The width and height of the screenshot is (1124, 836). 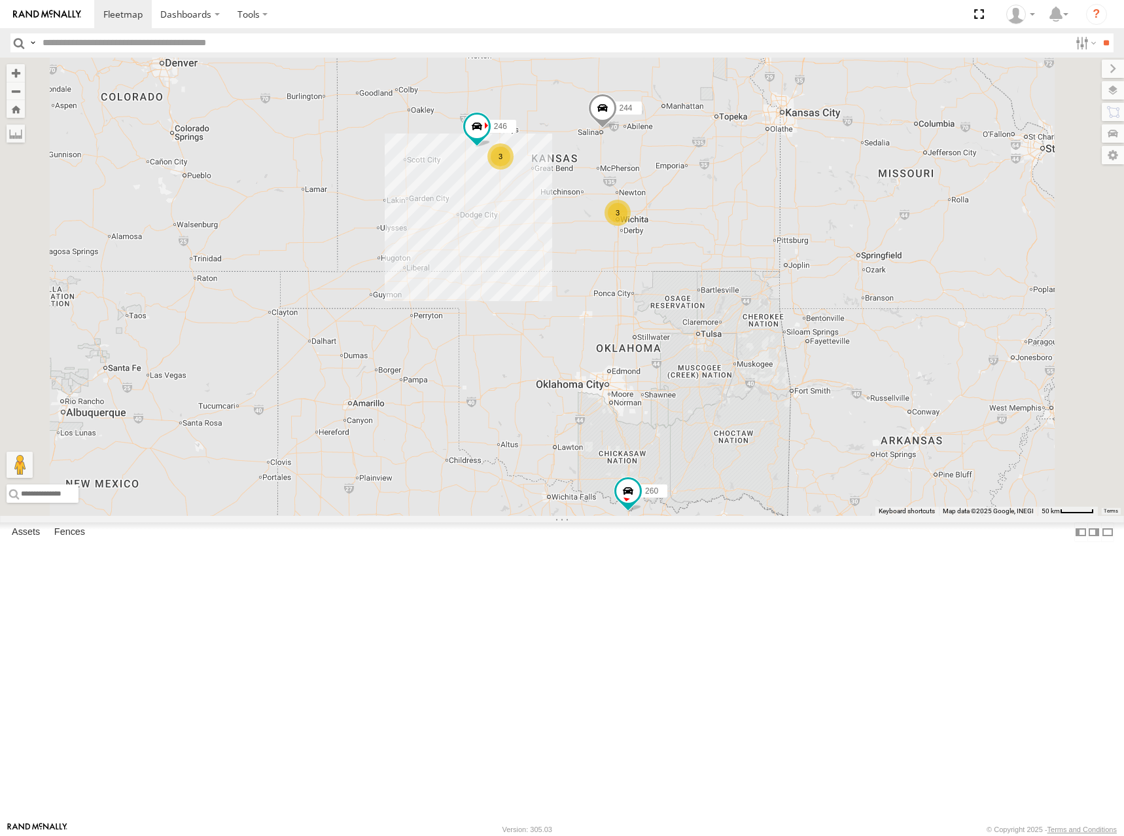 What do you see at coordinates (47, 14) in the screenshot?
I see `img: rand-logo.svg` at bounding box center [47, 14].